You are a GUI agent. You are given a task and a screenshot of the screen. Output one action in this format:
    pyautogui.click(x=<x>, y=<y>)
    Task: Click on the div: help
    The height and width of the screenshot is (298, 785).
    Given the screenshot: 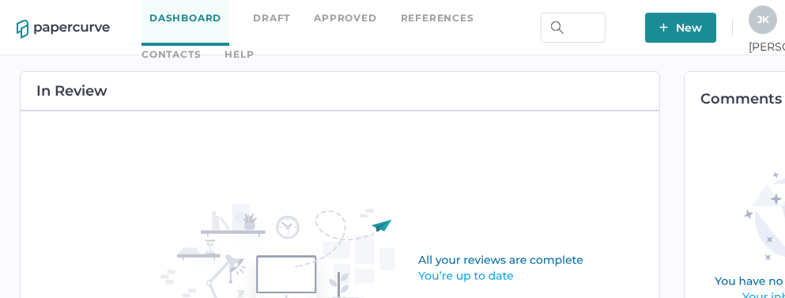 What is the action you would take?
    pyautogui.click(x=239, y=55)
    